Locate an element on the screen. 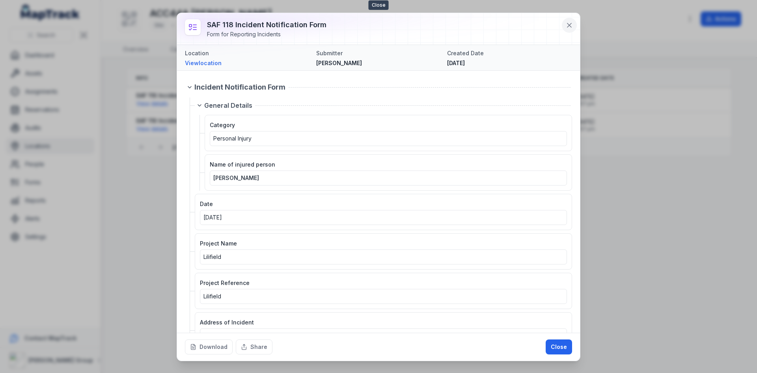  span: Project Reference is located at coordinates (225, 282).